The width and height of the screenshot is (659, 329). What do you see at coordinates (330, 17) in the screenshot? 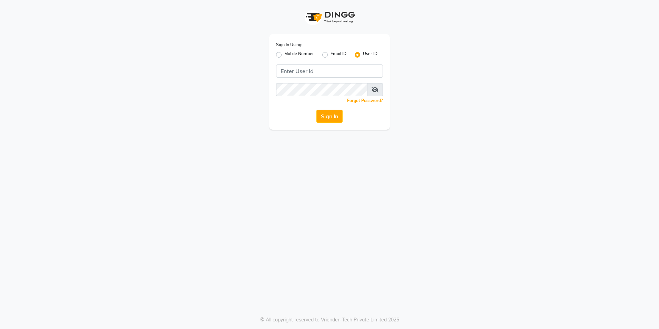
I see `img: logo1.svg` at bounding box center [330, 17].